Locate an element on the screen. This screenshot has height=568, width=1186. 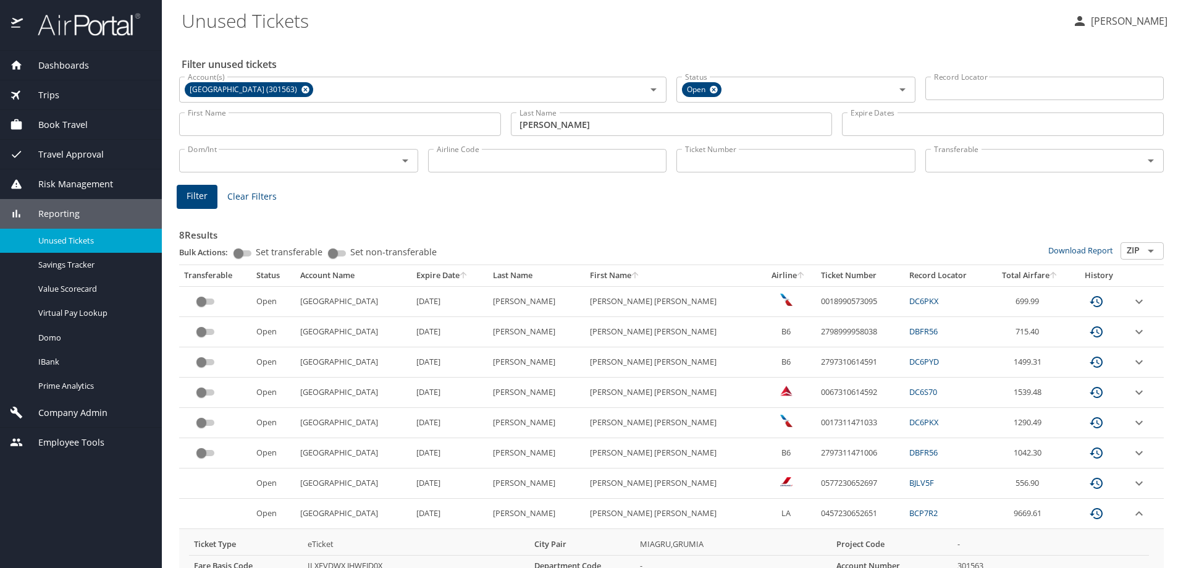
span: Open is located at coordinates (698, 90).